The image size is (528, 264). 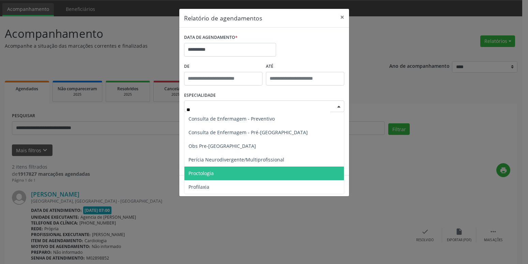 What do you see at coordinates (236, 159) in the screenshot?
I see `span: Perícia Neurodivergente/Multiprofissional` at bounding box center [236, 159].